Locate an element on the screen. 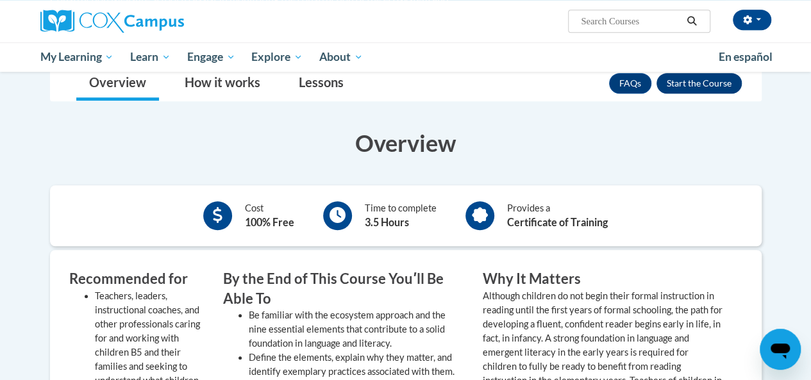 The width and height of the screenshot is (811, 380). a: Overview is located at coordinates (117, 83).